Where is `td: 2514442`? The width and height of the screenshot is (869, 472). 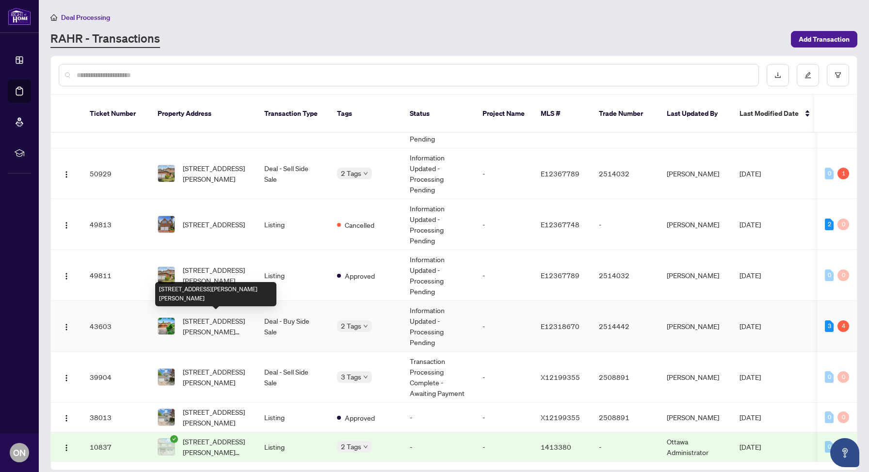
td: 2514442 is located at coordinates (625, 326).